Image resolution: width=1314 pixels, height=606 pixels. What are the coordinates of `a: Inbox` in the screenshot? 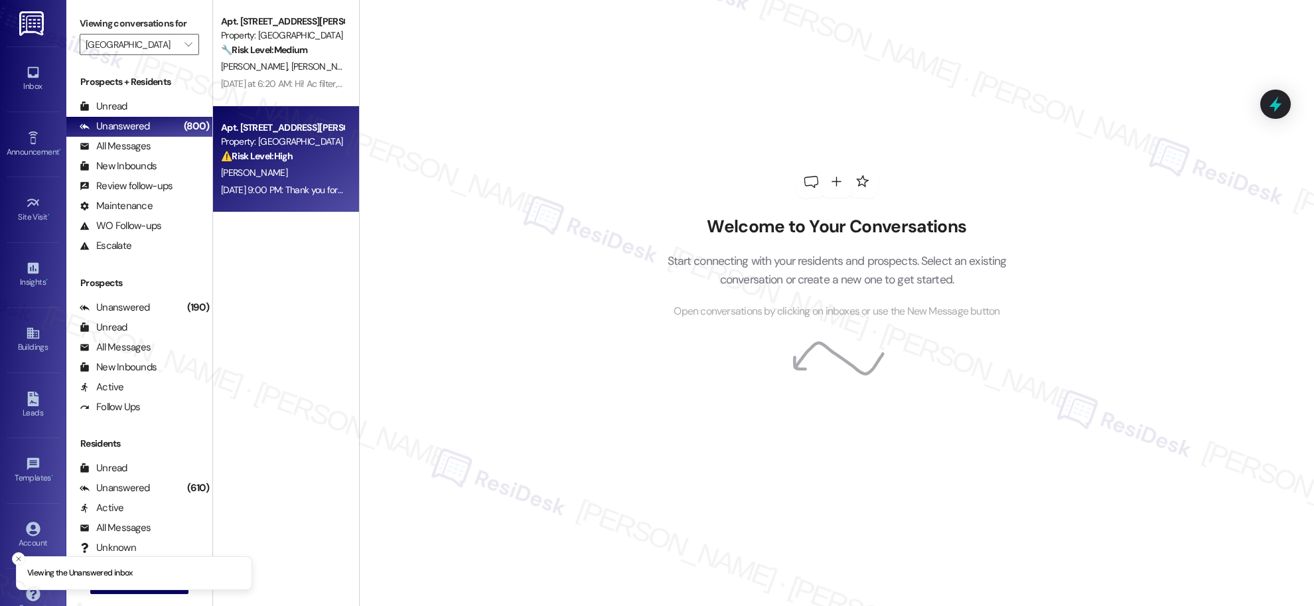 It's located at (33, 79).